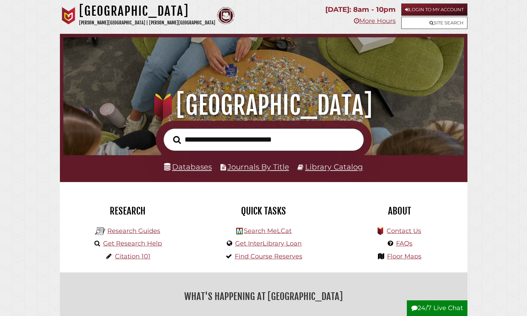 This screenshot has width=527, height=316. What do you see at coordinates (268, 231) in the screenshot?
I see `a: Search MeLCat` at bounding box center [268, 231].